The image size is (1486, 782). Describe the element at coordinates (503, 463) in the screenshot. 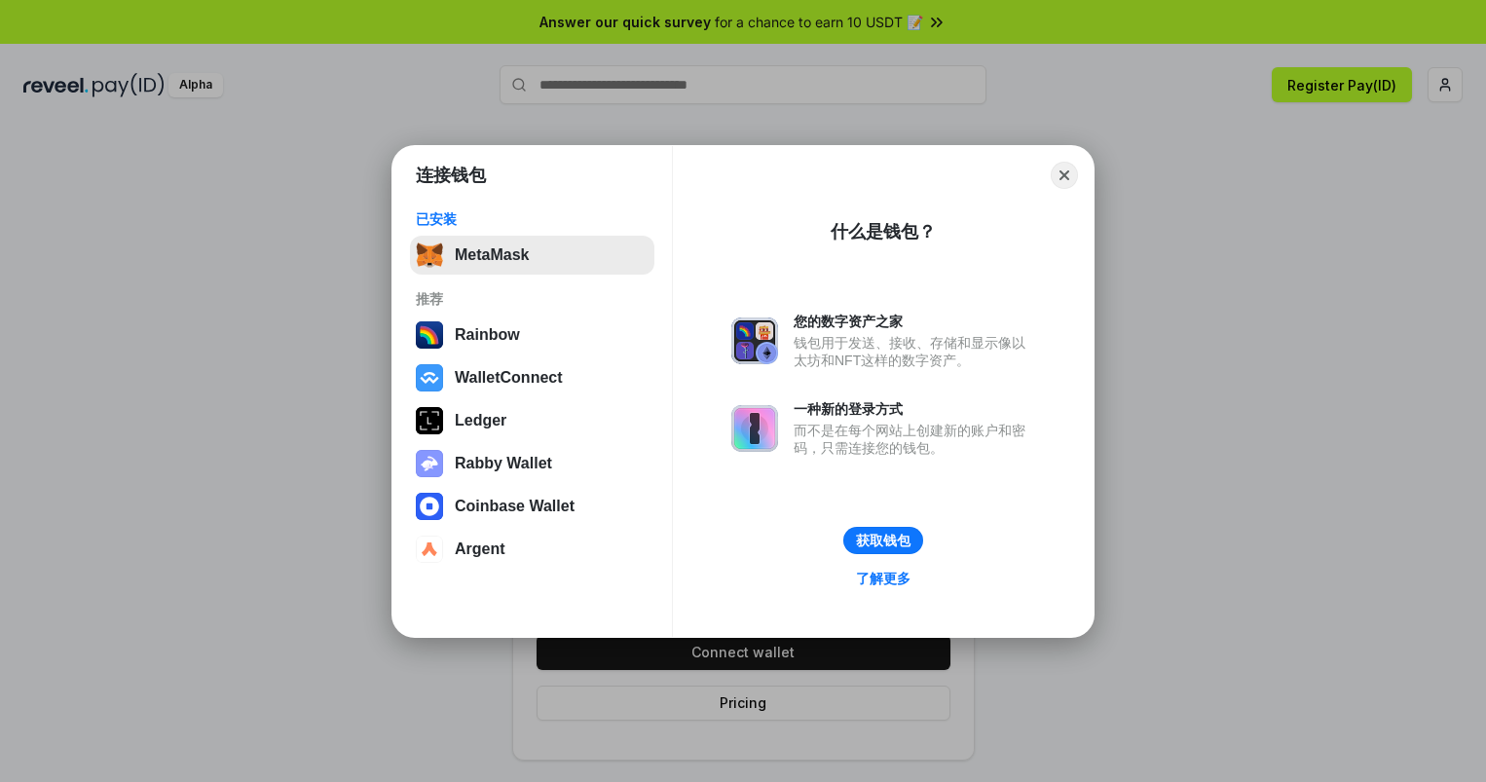

I see `div: Rabby Wallet` at that location.